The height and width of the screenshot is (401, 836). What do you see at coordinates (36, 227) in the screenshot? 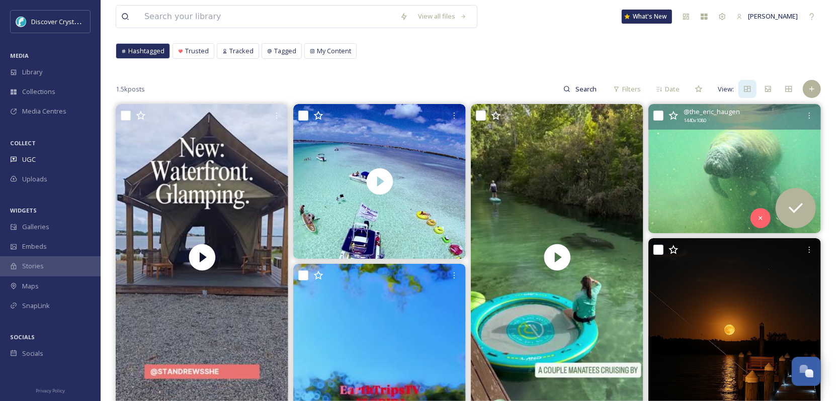
I see `span: Galleries` at bounding box center [36, 227].